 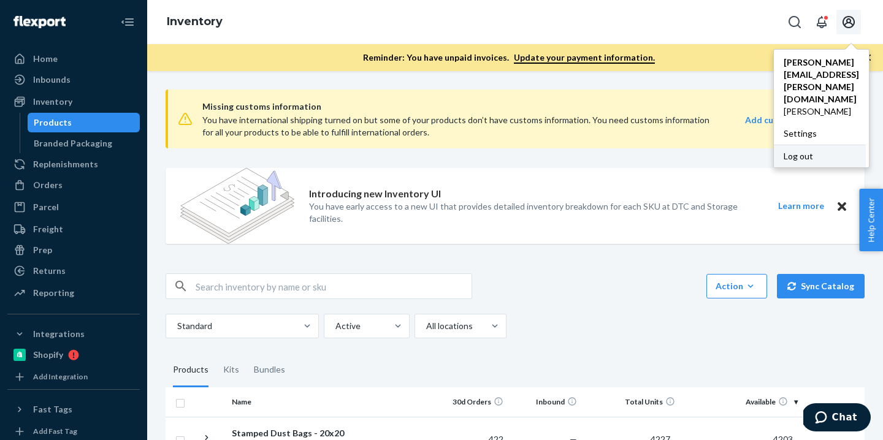 What do you see at coordinates (231, 370) in the screenshot?
I see `div: Kits` at bounding box center [231, 370].